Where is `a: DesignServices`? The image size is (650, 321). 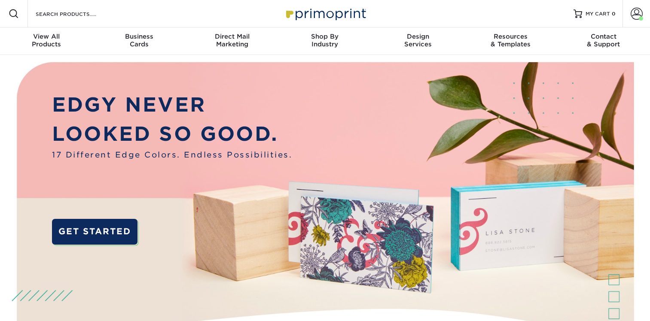 a: DesignServices is located at coordinates (418, 41).